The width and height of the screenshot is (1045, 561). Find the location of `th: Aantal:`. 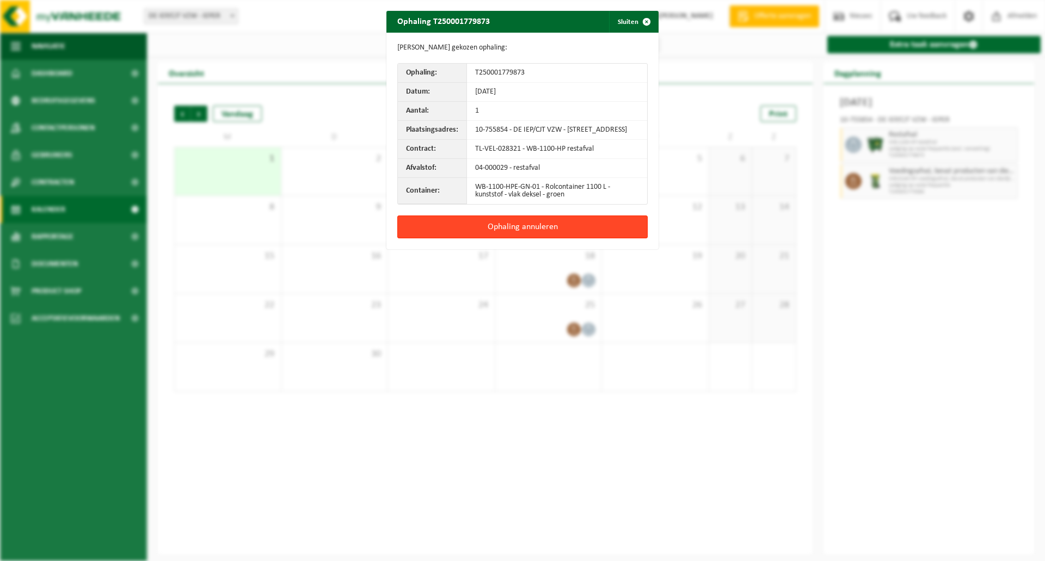

th: Aantal: is located at coordinates (432, 111).